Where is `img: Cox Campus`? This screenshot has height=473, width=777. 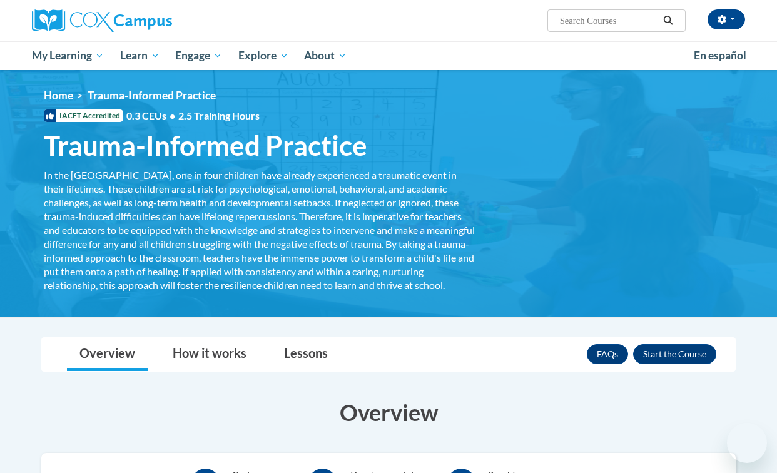
img: Cox Campus is located at coordinates (102, 21).